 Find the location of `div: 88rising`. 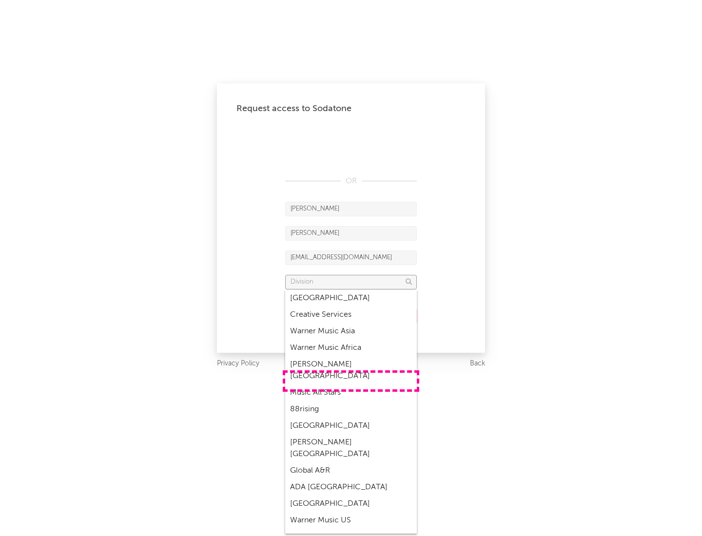

div: 88rising is located at coordinates (351, 409).